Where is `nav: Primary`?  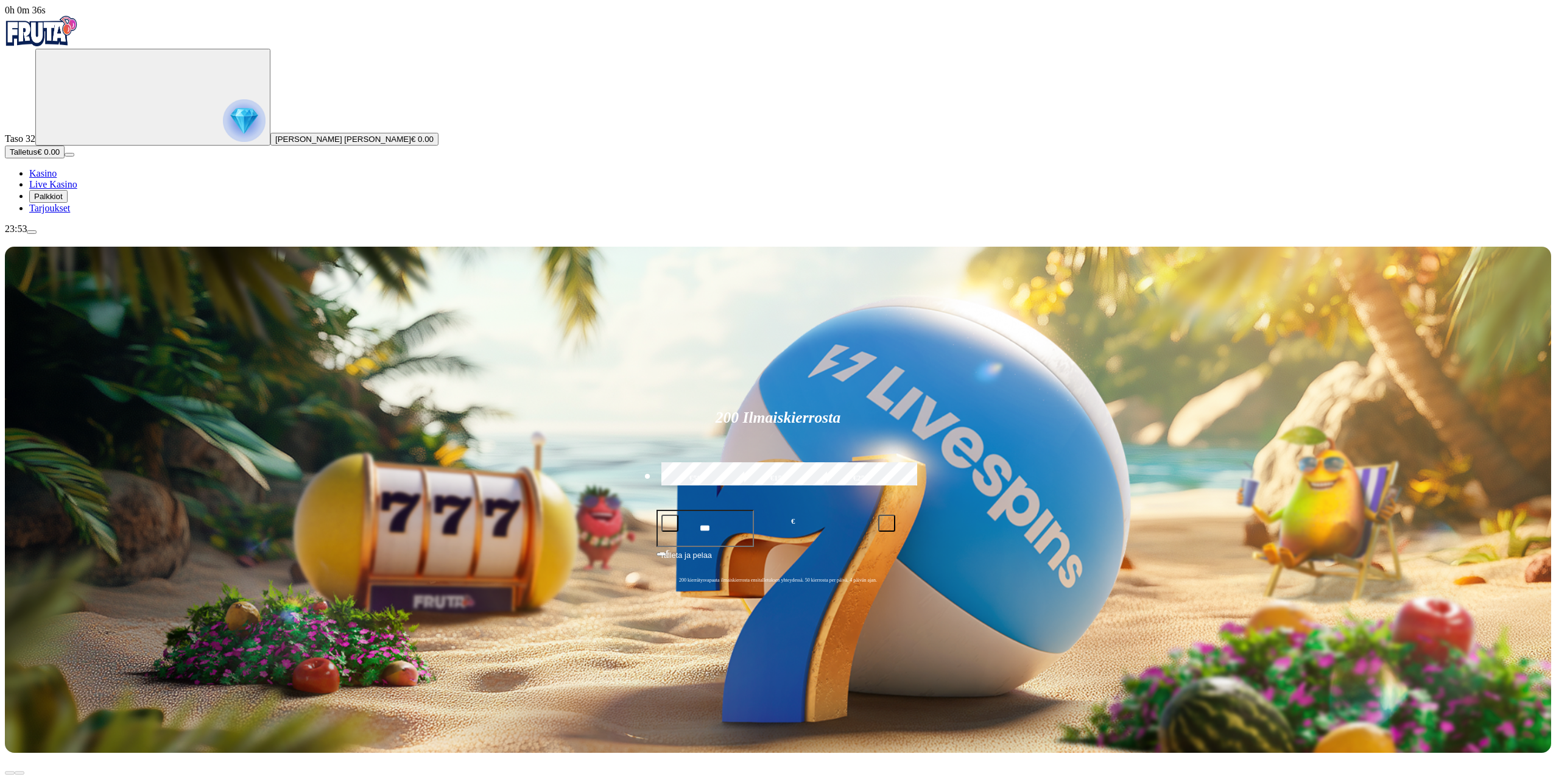
nav: Primary is located at coordinates (778, 114).